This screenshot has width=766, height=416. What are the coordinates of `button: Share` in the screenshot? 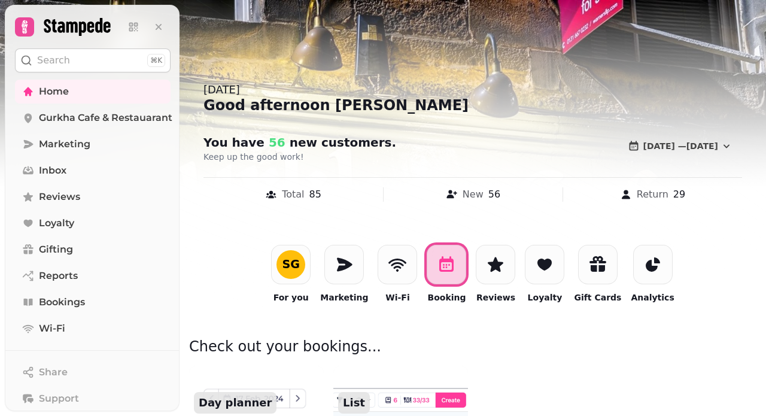 It's located at (93, 372).